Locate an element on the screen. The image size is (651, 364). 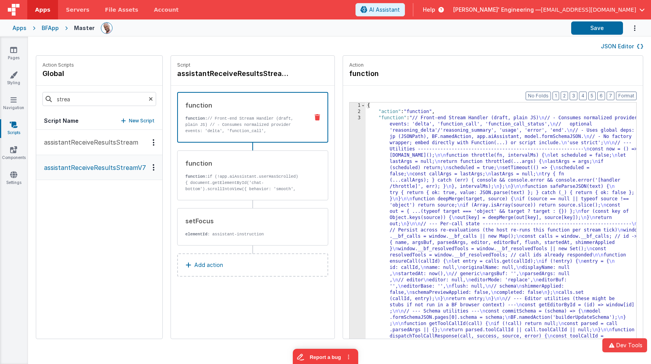
span: File Assets is located at coordinates (122, 10).